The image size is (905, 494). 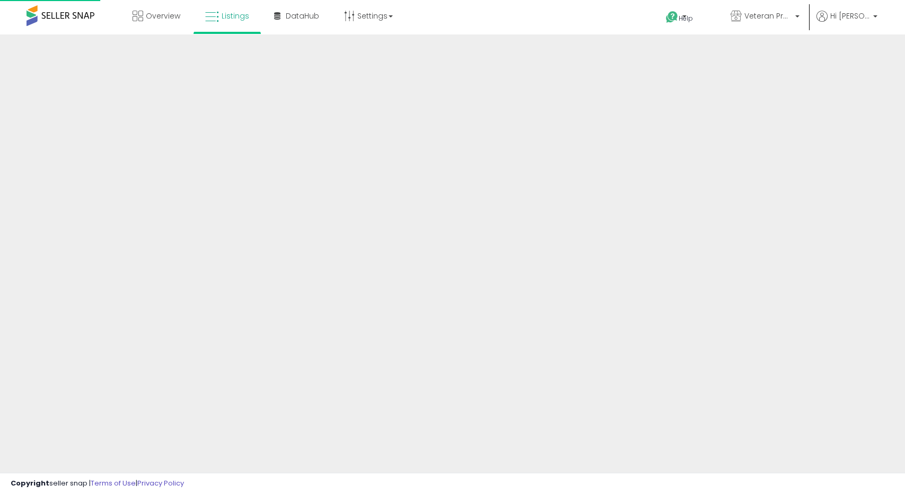 I want to click on span: DataHub, so click(x=302, y=16).